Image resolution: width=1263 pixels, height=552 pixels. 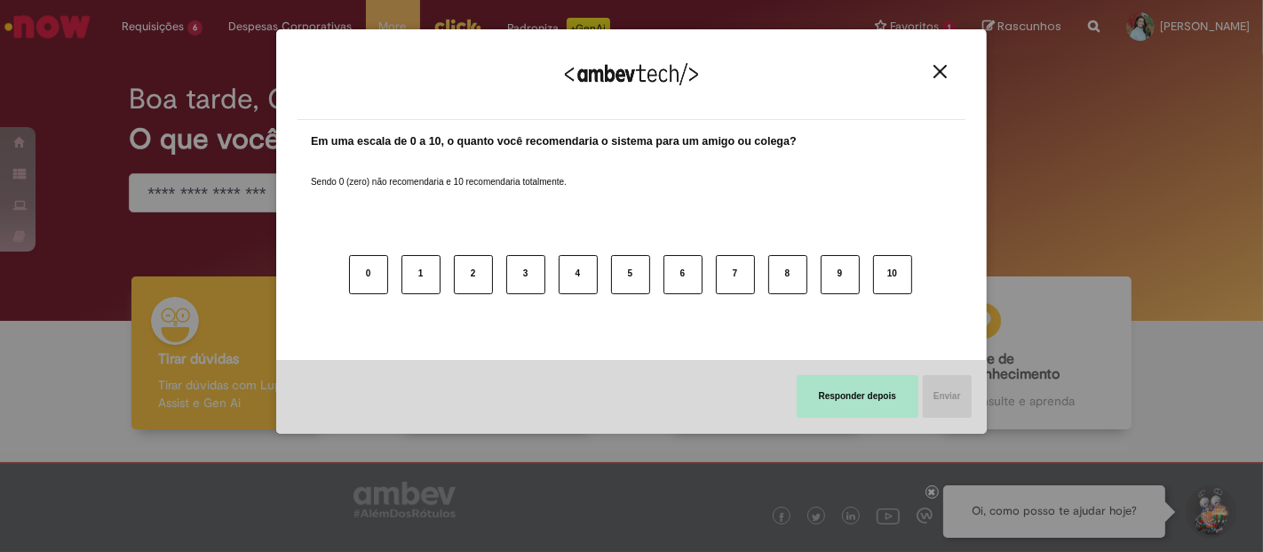 I want to click on label: Em uma escala de 0 a 10, o quanto você recomendaria o sistema para um amigo ou colega?, so click(x=553, y=141).